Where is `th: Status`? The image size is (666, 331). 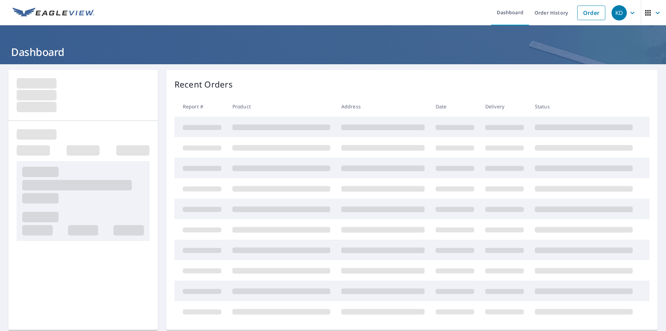
th: Status is located at coordinates (584, 106).